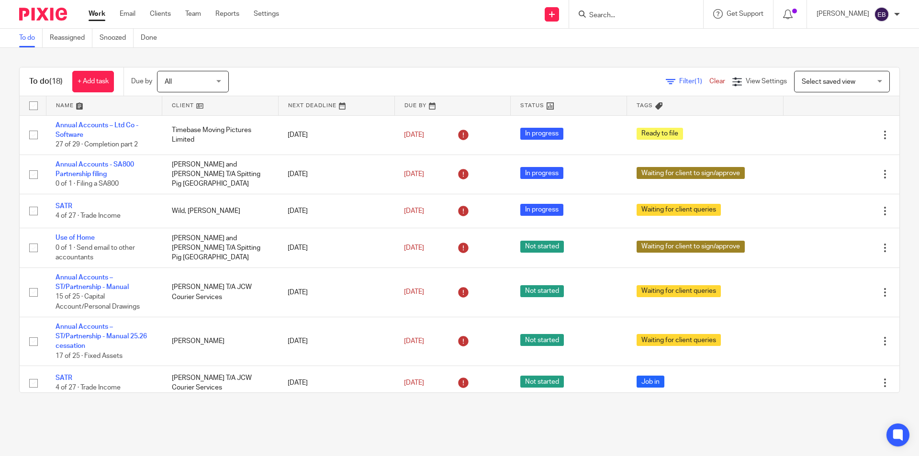 The height and width of the screenshot is (456, 919). Describe the element at coordinates (266, 14) in the screenshot. I see `a: Settings` at that location.